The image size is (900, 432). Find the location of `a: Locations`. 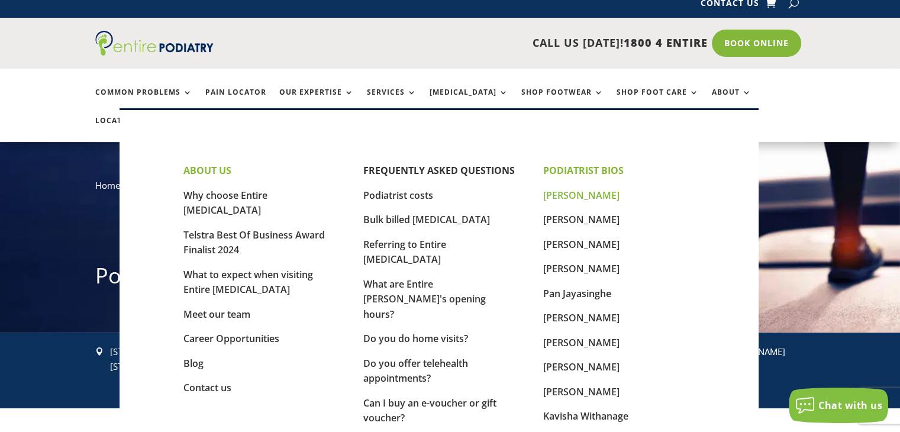

a: Locations is located at coordinates (125, 129).